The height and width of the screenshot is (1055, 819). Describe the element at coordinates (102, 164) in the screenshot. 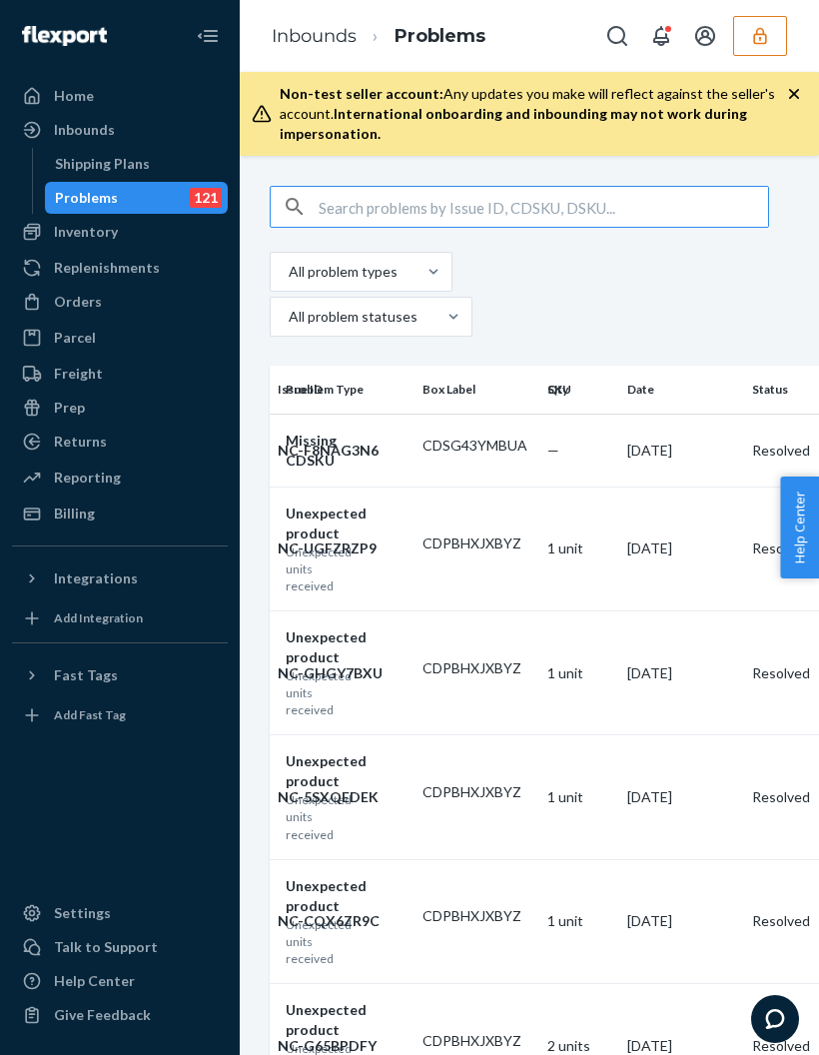

I see `div: Shipping Plans` at that location.